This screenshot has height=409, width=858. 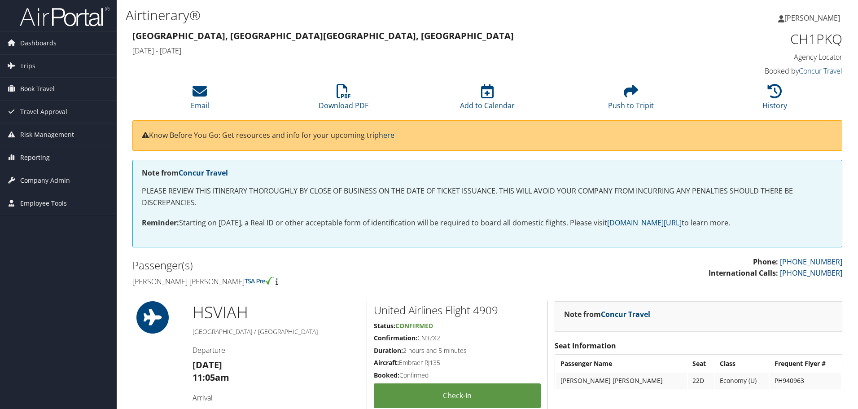 What do you see at coordinates (44, 203) in the screenshot?
I see `span: Employee Tools` at bounding box center [44, 203].